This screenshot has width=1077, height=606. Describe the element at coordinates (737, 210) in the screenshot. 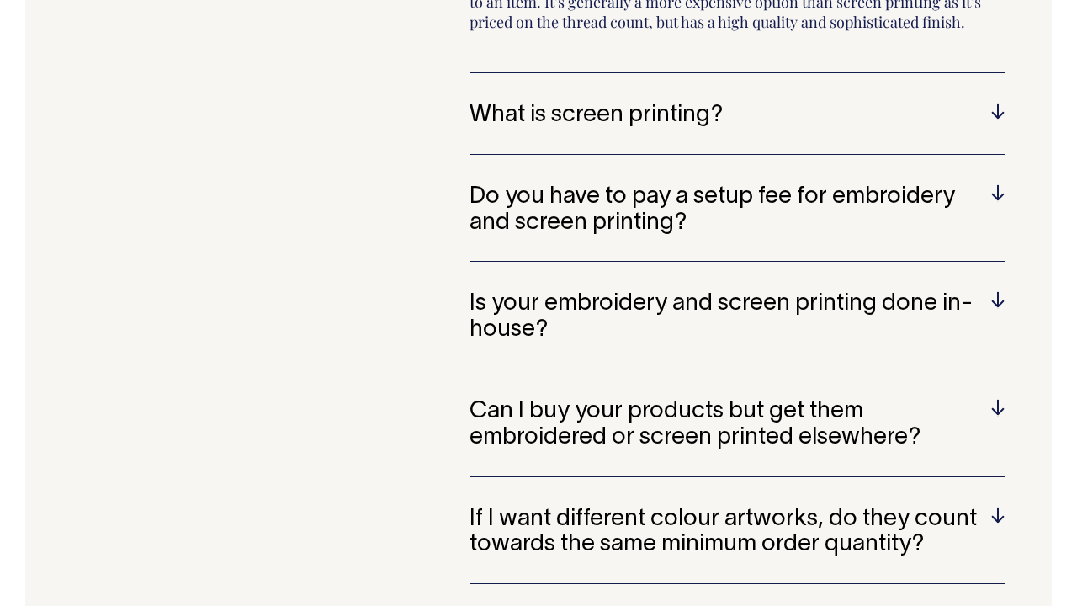

I see `h5: Do you have to pay a setup fee for embroidery and screen printing?` at that location.